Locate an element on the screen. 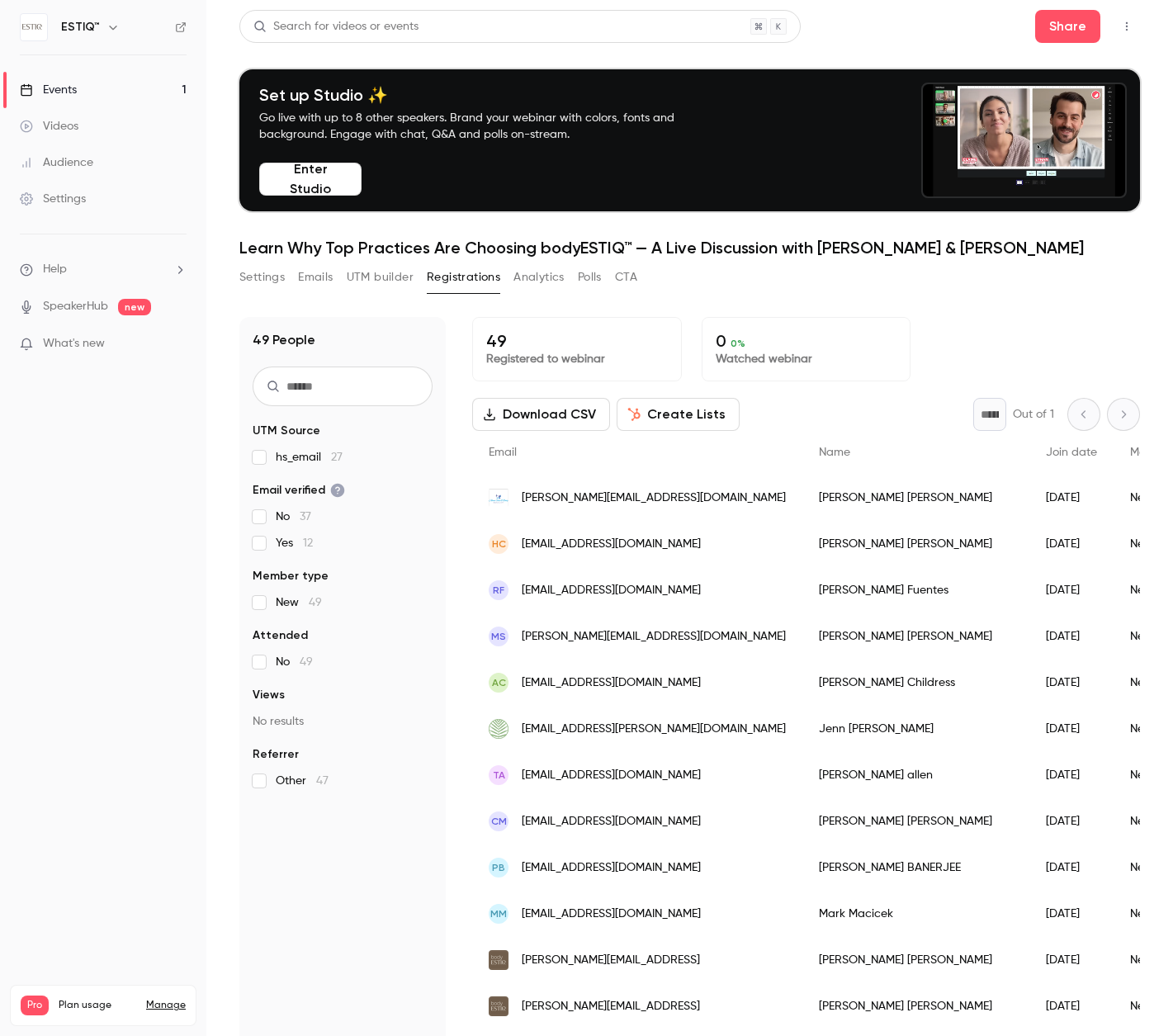 Image resolution: width=1173 pixels, height=1036 pixels. span: What's new is located at coordinates (73, 343).